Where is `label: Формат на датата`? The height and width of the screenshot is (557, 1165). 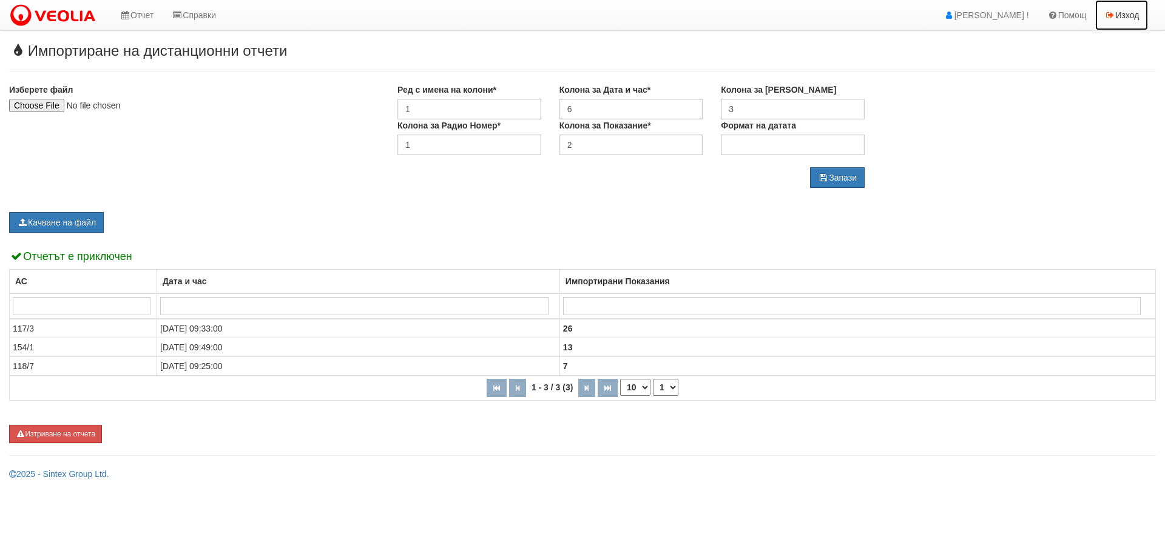
label: Формат на датата is located at coordinates (758, 126).